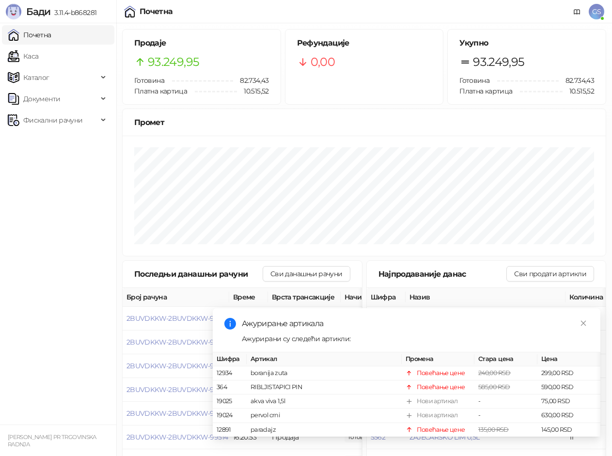 The height and width of the screenshot is (456, 612). Describe the element at coordinates (569, 402) in the screenshot. I see `td: 75,00 RSD` at that location.